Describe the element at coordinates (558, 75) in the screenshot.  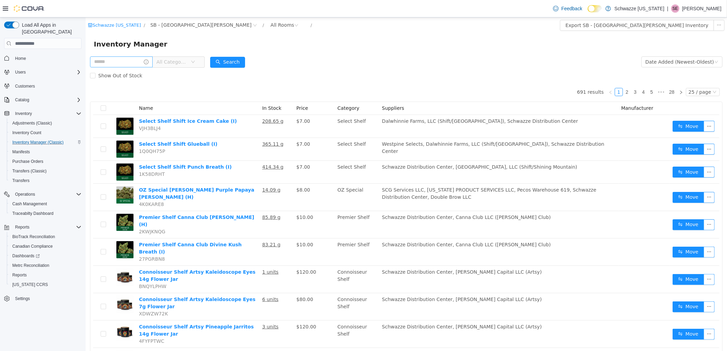
I see `li: 4` at that location.